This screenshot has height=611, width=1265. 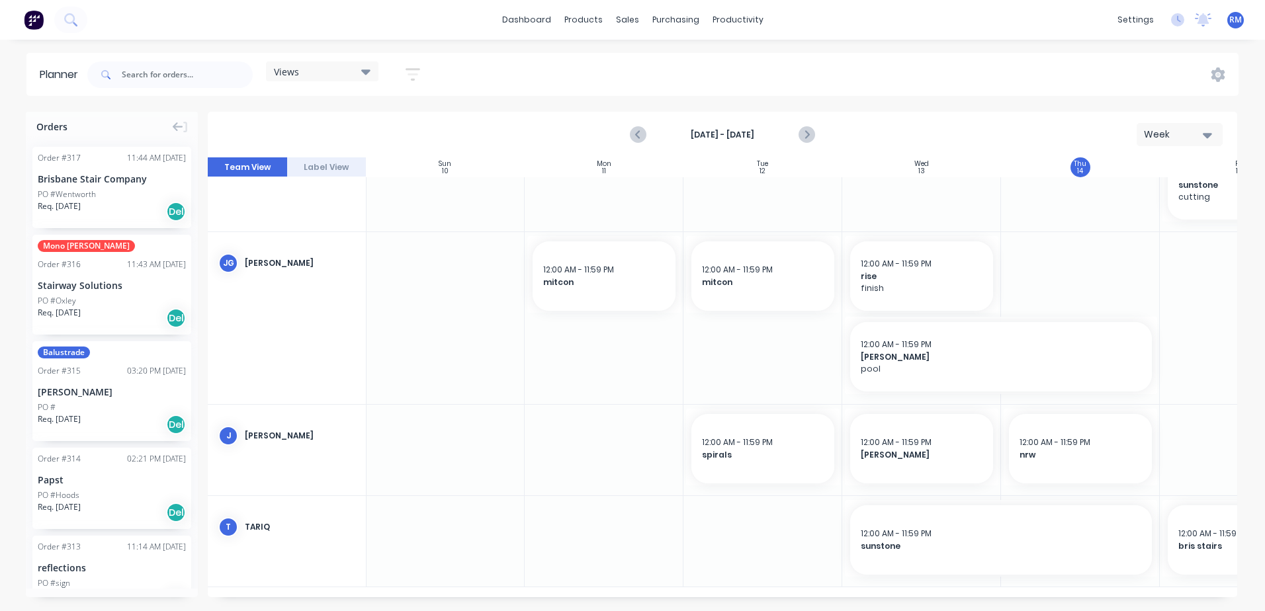 What do you see at coordinates (228, 436) in the screenshot?
I see `div: J` at bounding box center [228, 436].